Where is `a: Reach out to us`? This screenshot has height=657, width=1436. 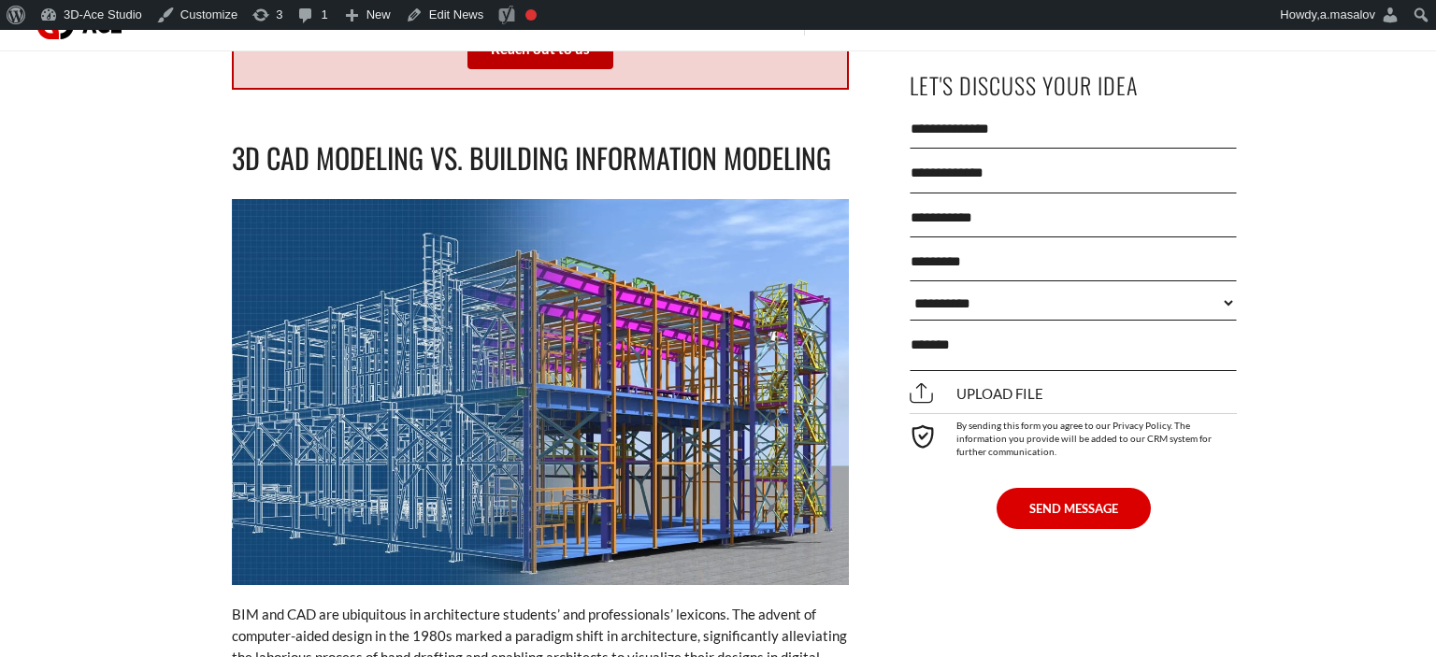
a: Reach out to us is located at coordinates (540, 49).